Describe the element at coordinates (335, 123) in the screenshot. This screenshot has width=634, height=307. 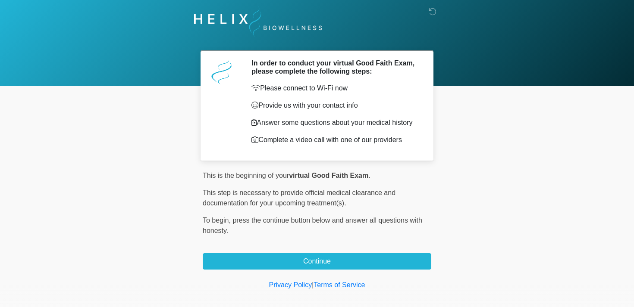
I see `p: Answer some questions about your medical history` at that location.